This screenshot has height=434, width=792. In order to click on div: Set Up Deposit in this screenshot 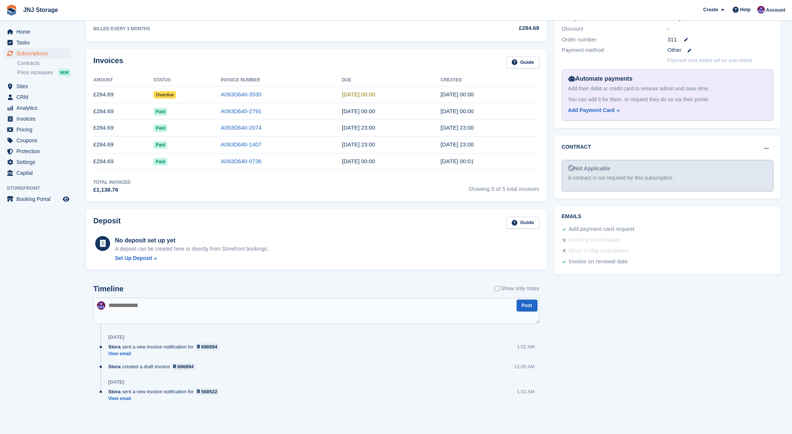, I will do `click(134, 258)`.